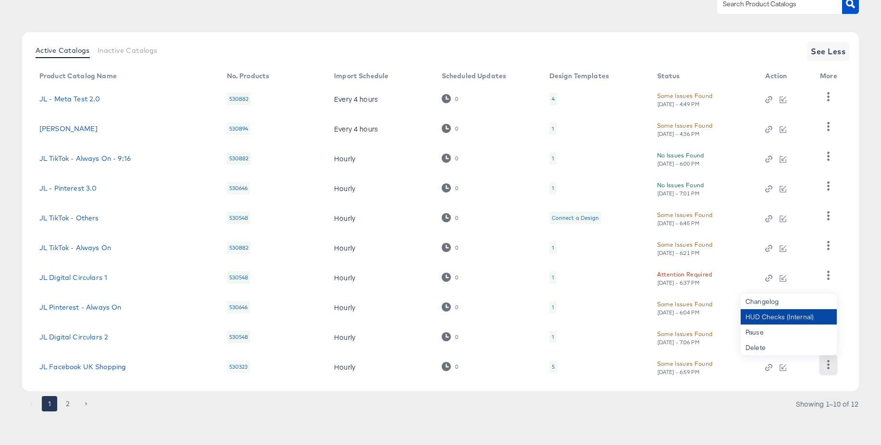 The width and height of the screenshot is (881, 445). Describe the element at coordinates (788, 348) in the screenshot. I see `div: Delete` at that location.